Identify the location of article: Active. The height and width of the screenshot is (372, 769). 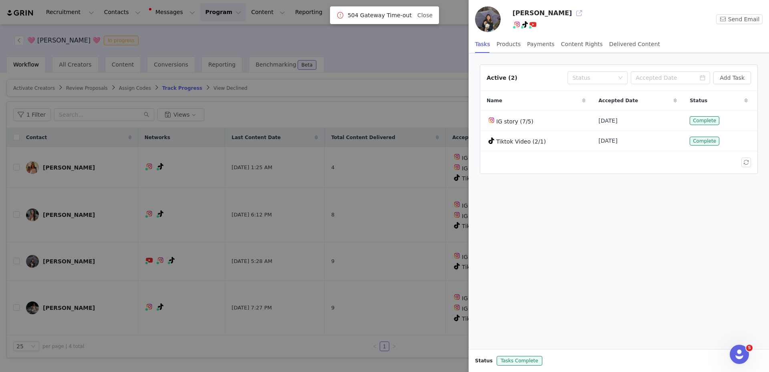
(619, 119).